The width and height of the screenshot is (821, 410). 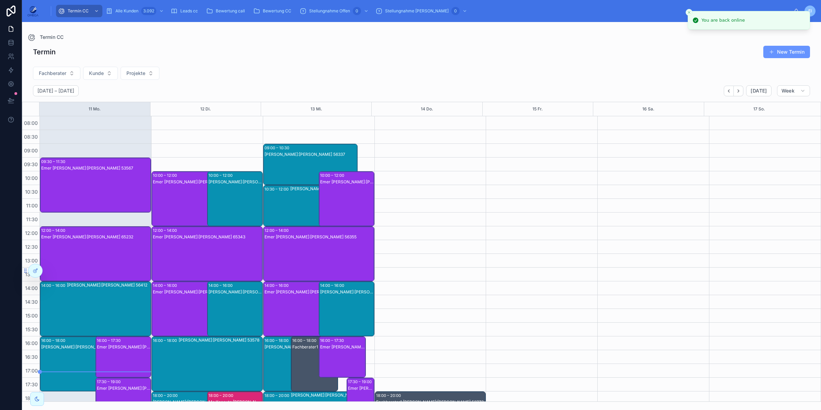 What do you see at coordinates (278, 395) in the screenshot?
I see `div: 18:00 – 20:00` at bounding box center [278, 395].